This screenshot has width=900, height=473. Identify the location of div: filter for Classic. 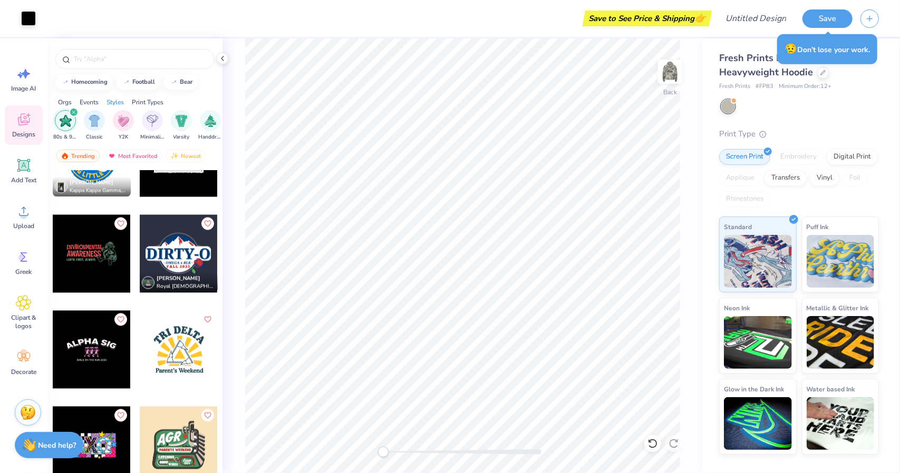
(94, 125).